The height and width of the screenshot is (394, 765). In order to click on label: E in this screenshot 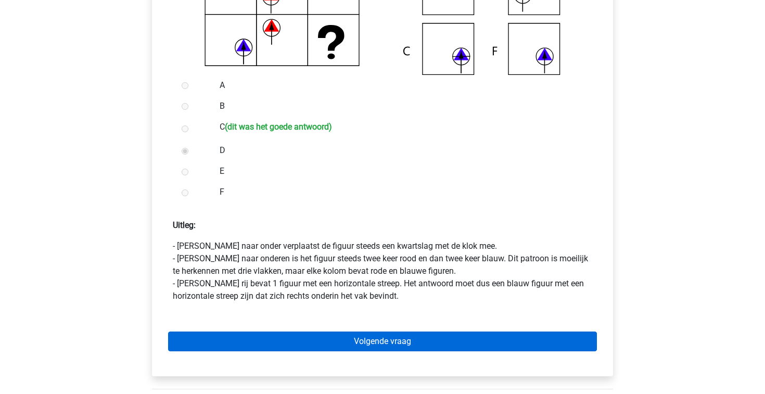, I will do `click(400, 171)`.